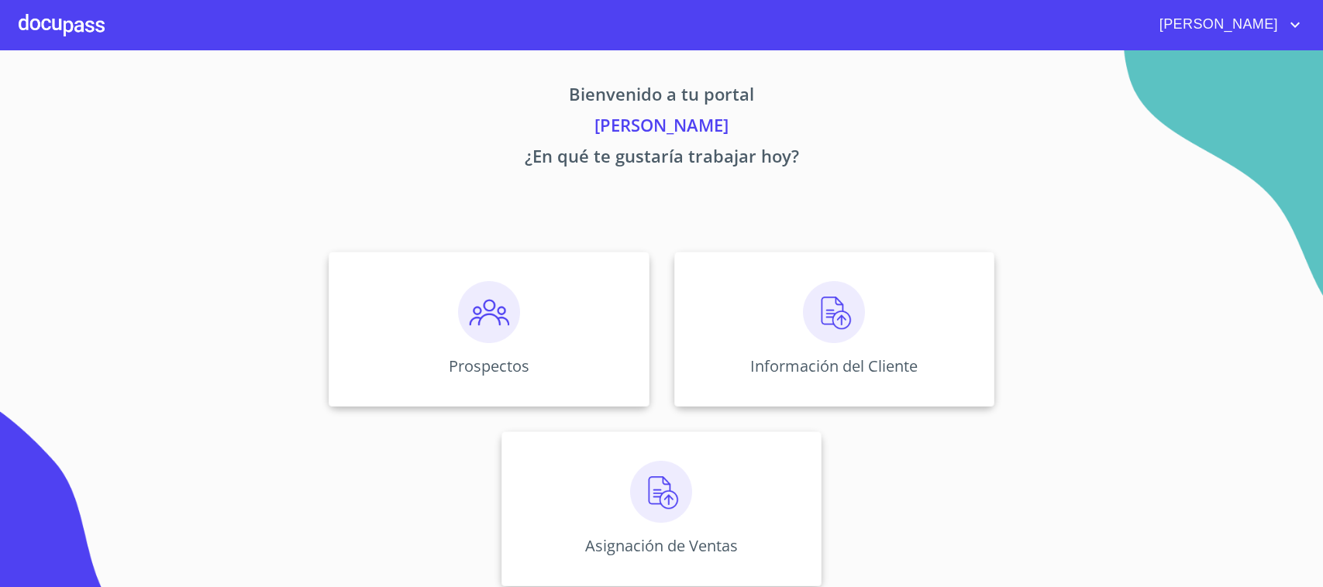  What do you see at coordinates (1226, 25) in the screenshot?
I see `button: account of current user` at bounding box center [1226, 25].